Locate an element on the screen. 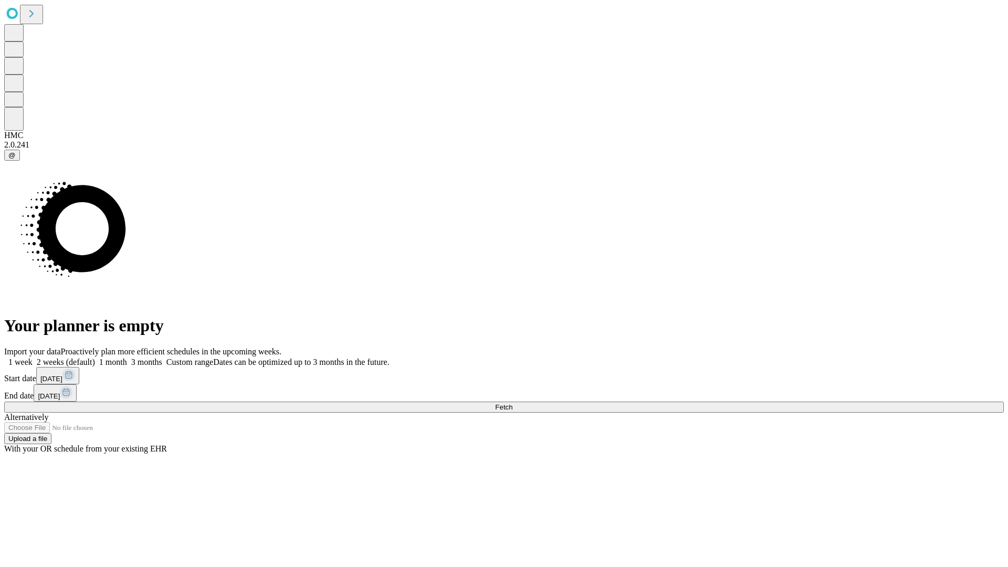  span: Proactively plan more efficient schedules in the upcoming weeks. is located at coordinates (171, 351).